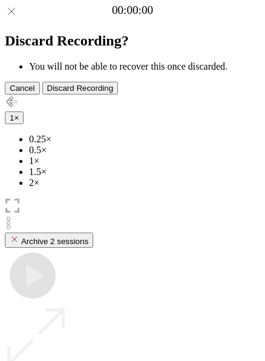 The height and width of the screenshot is (361, 265). What do you see at coordinates (145, 161) in the screenshot?
I see `li: 1×` at bounding box center [145, 161].